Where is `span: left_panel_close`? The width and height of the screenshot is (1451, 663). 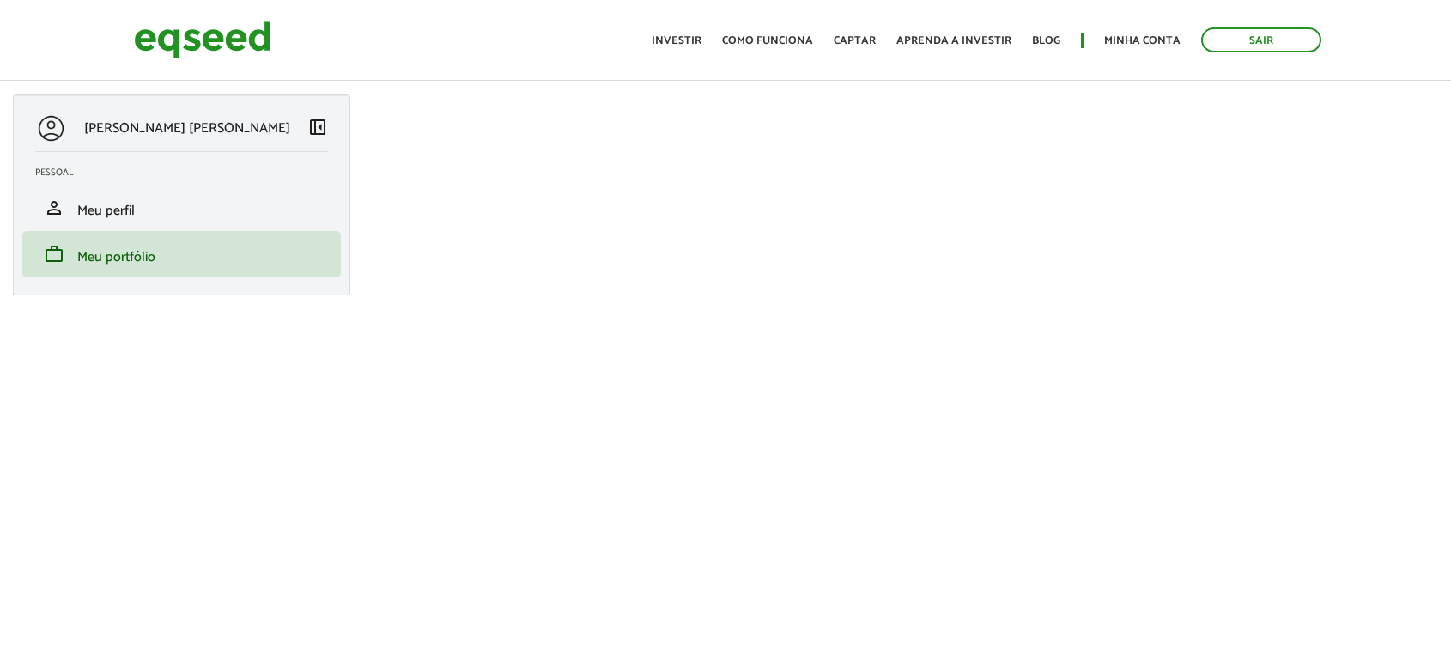
span: left_panel_close is located at coordinates (318, 127).